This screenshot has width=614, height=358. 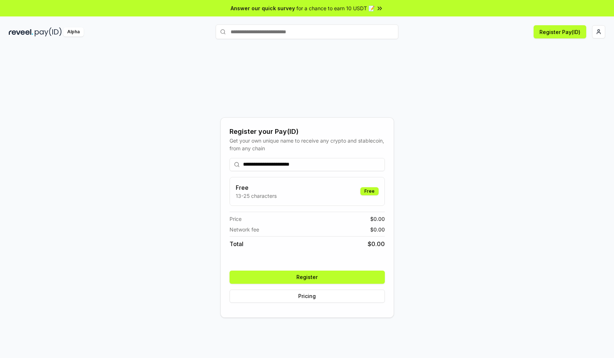 What do you see at coordinates (307, 277) in the screenshot?
I see `button: Register` at bounding box center [307, 277].